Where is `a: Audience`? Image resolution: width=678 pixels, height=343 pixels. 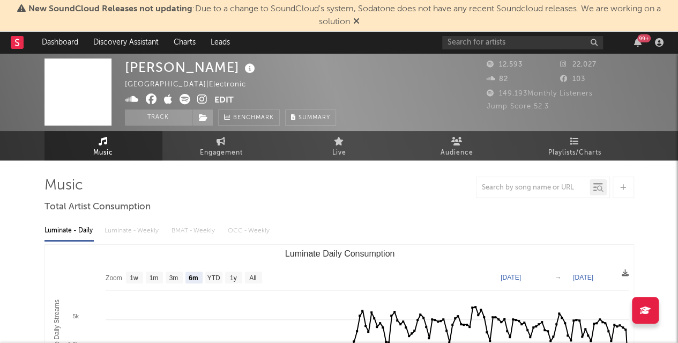 a: Audience is located at coordinates (457, 145).